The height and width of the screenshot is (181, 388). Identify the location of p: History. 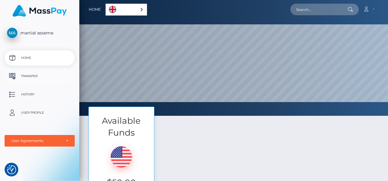
(40, 94).